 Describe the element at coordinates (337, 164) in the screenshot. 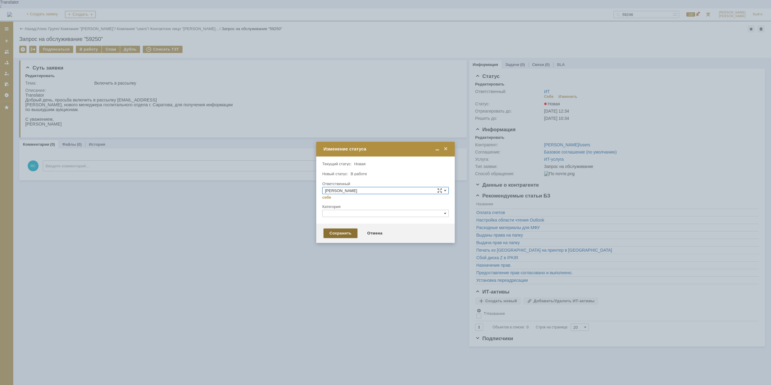

I see `label: Текущий статус:` at that location.